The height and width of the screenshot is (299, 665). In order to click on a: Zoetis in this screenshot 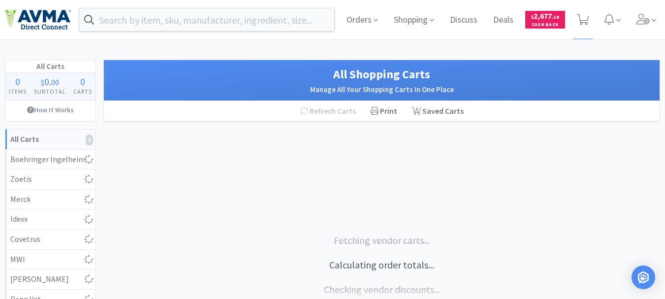, I will do `click(50, 179)`.